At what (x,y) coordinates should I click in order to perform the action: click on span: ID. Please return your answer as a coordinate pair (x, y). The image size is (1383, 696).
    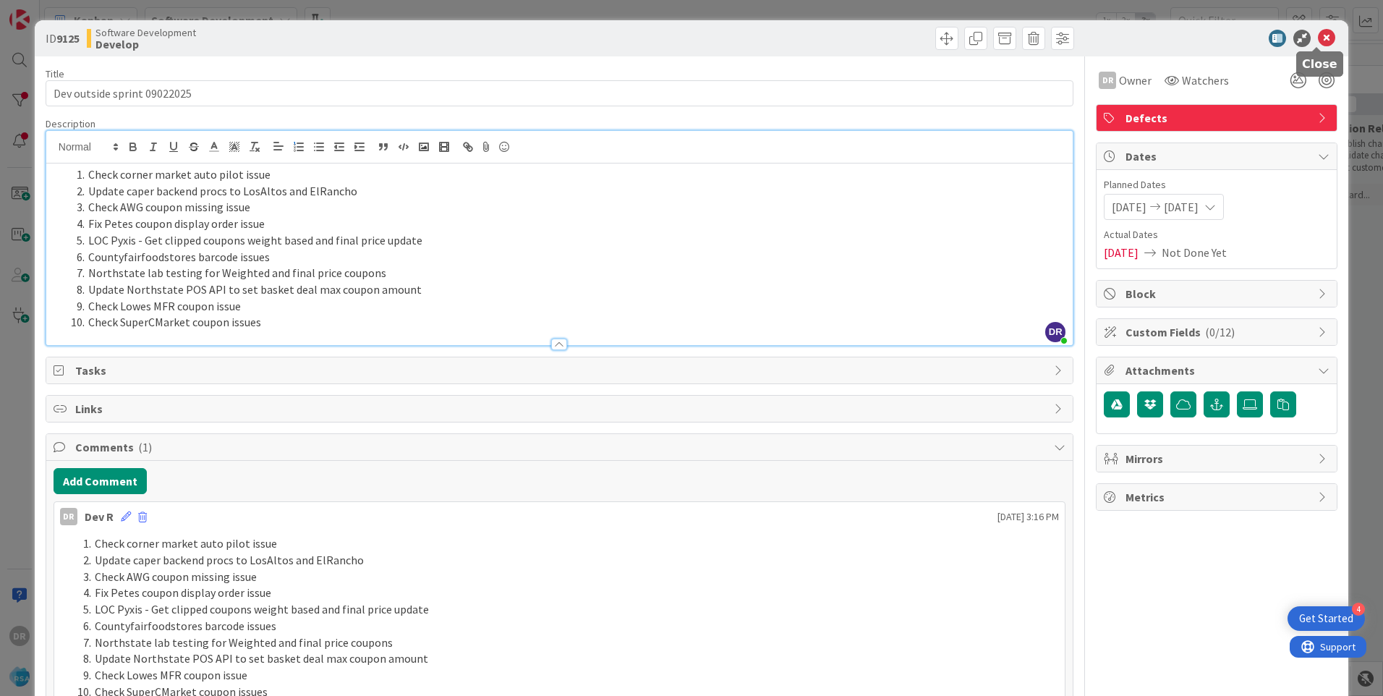
    Looking at the image, I should click on (62, 38).